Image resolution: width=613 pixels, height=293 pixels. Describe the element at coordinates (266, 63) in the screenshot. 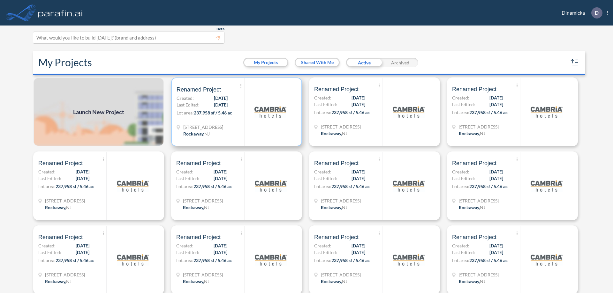

I see `button: My Projects` at that location.